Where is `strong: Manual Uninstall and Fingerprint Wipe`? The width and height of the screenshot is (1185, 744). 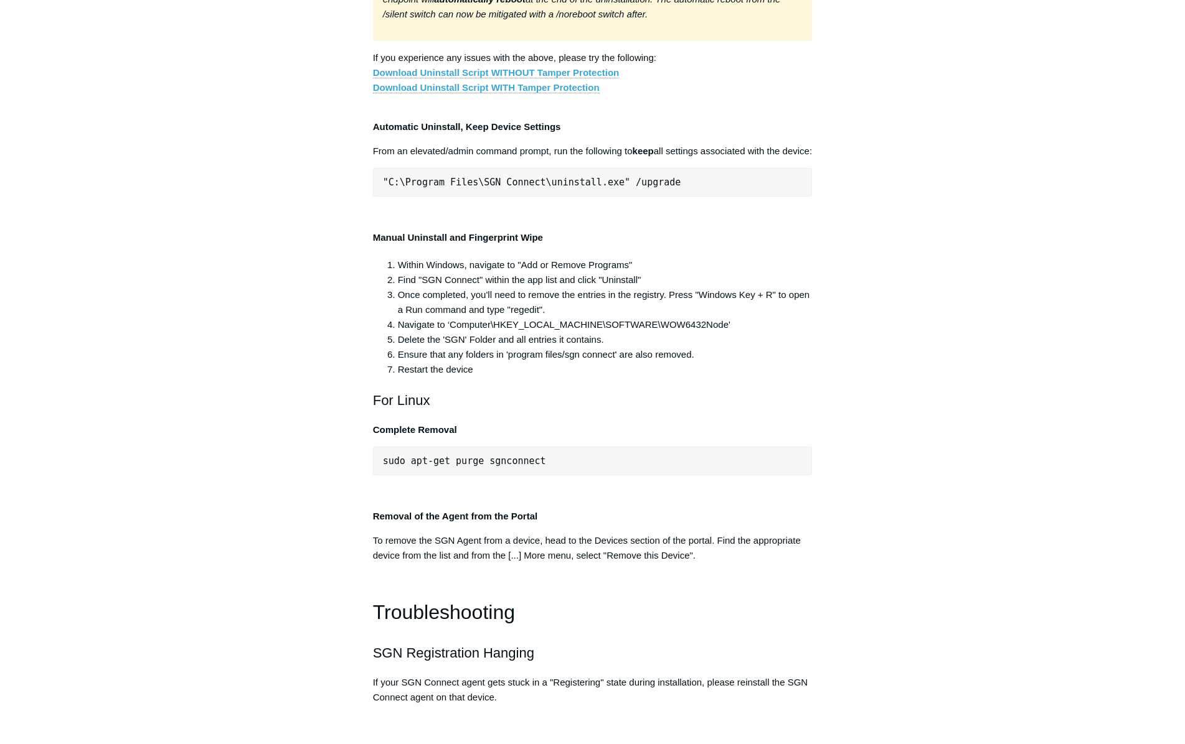 strong: Manual Uninstall and Fingerprint Wipe is located at coordinates (458, 237).